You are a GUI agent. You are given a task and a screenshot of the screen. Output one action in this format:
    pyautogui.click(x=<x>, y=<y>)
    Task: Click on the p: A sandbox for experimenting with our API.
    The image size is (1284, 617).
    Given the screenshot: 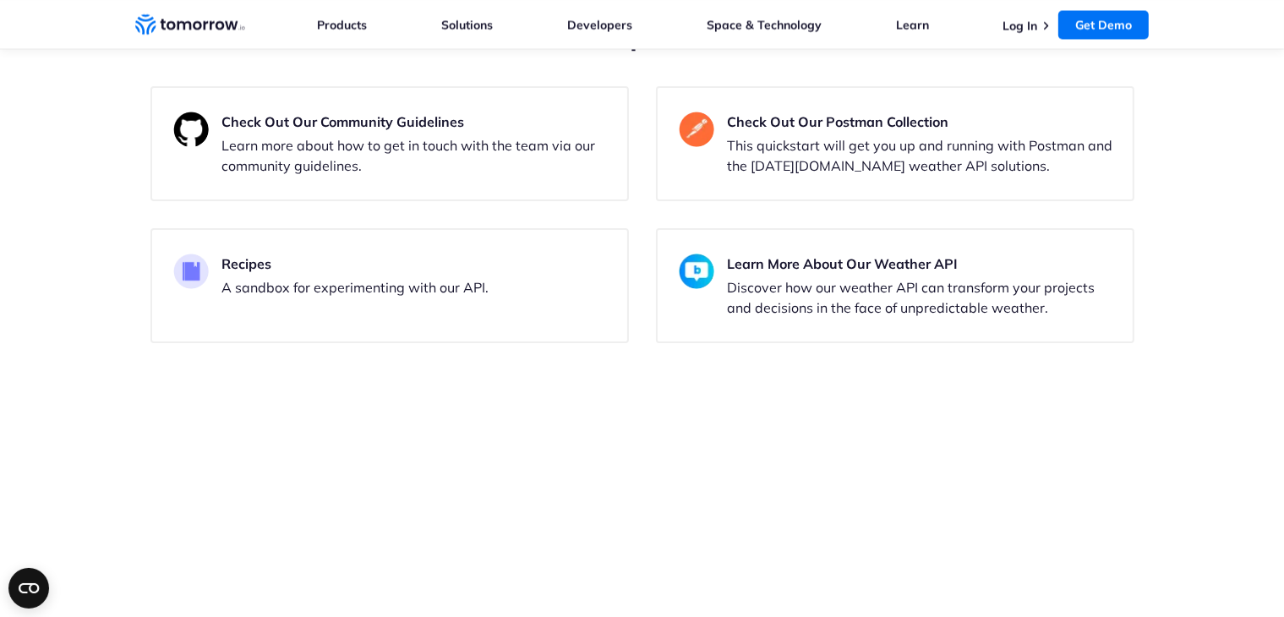 What is the action you would take?
    pyautogui.click(x=356, y=287)
    